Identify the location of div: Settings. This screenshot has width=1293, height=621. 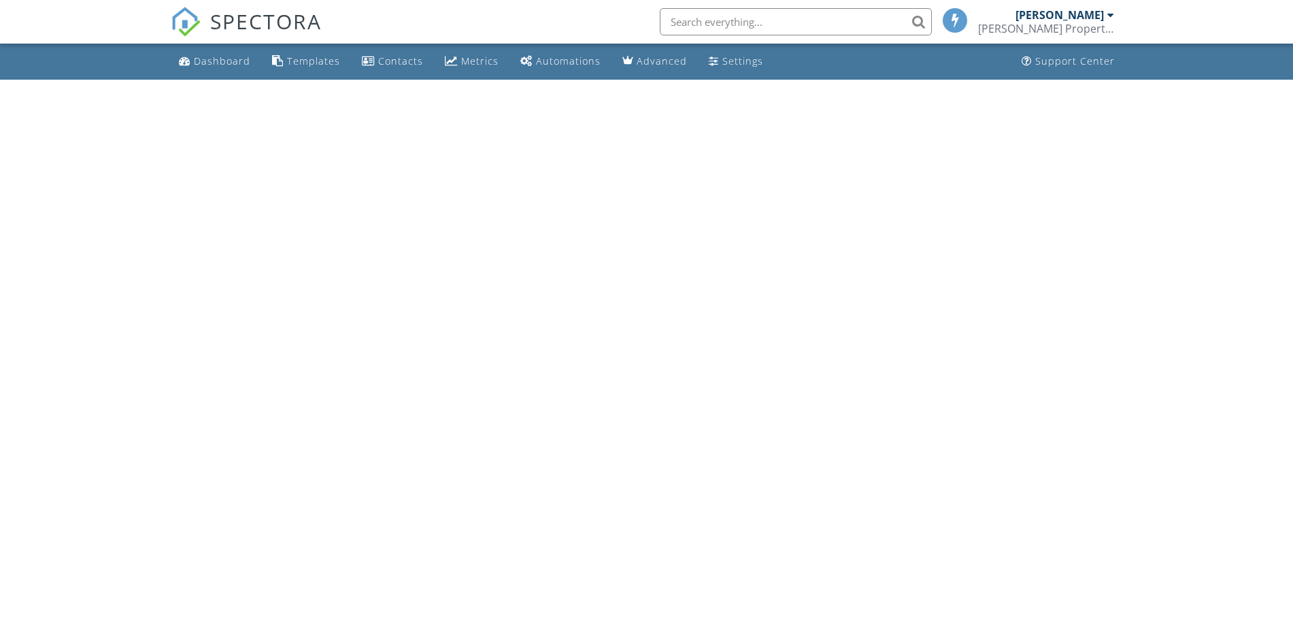
(743, 61).